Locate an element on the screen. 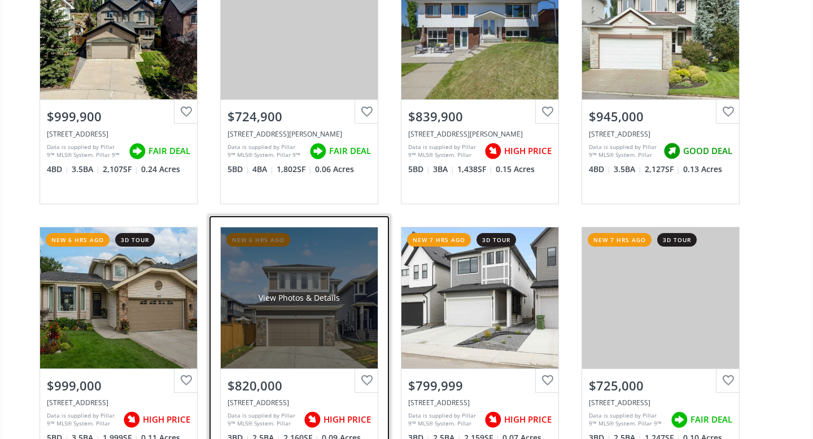  div: 172 Annette Villas NW, Calgary, AB T3R 2J7 is located at coordinates (299, 134).